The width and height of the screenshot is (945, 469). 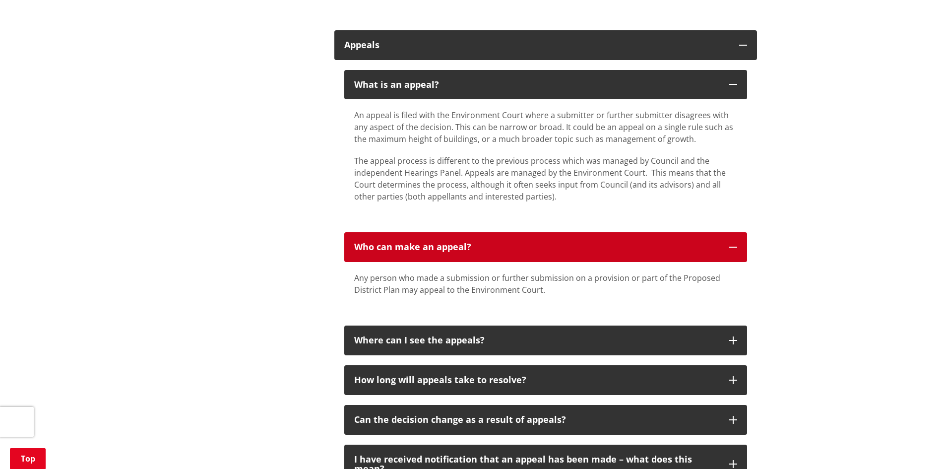 I want to click on p: What is an appeal?, so click(x=537, y=85).